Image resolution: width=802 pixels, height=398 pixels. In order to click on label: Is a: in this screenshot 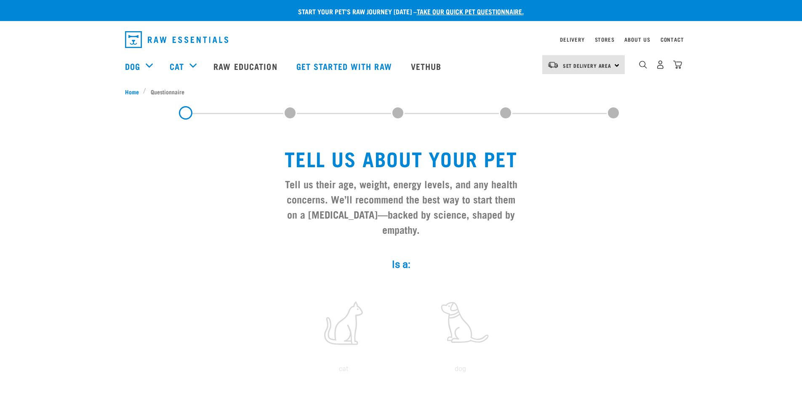, I will do `click(401, 264)`.